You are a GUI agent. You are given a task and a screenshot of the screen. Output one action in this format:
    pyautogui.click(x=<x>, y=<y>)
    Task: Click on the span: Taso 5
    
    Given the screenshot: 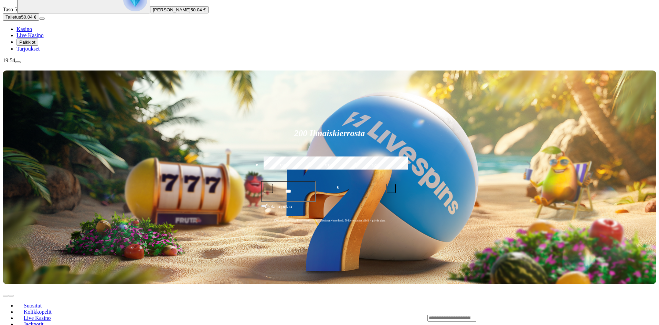 What is the action you would take?
    pyautogui.click(x=10, y=9)
    